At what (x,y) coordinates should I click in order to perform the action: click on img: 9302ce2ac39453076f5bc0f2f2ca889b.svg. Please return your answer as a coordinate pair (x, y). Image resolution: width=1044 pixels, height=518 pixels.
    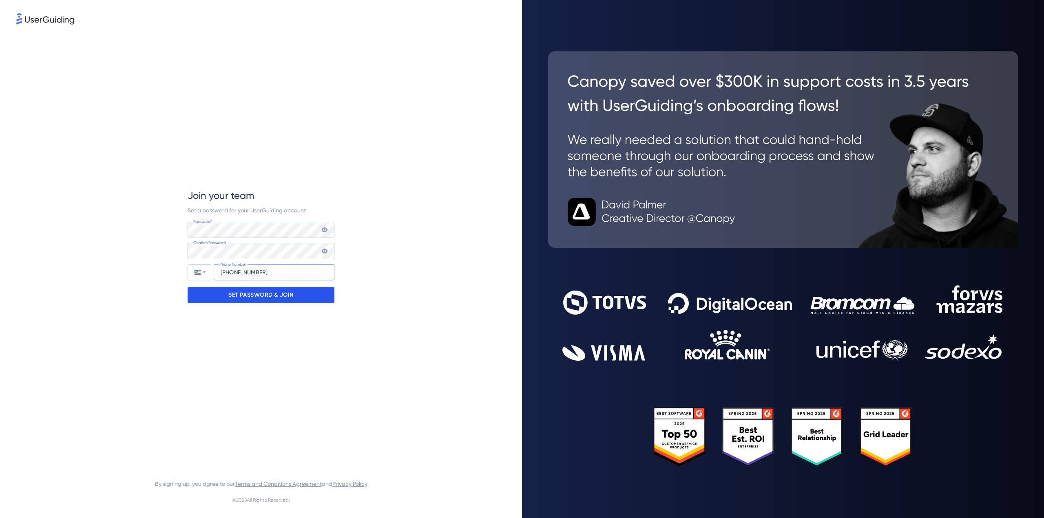
    Looking at the image, I should click on (783, 323).